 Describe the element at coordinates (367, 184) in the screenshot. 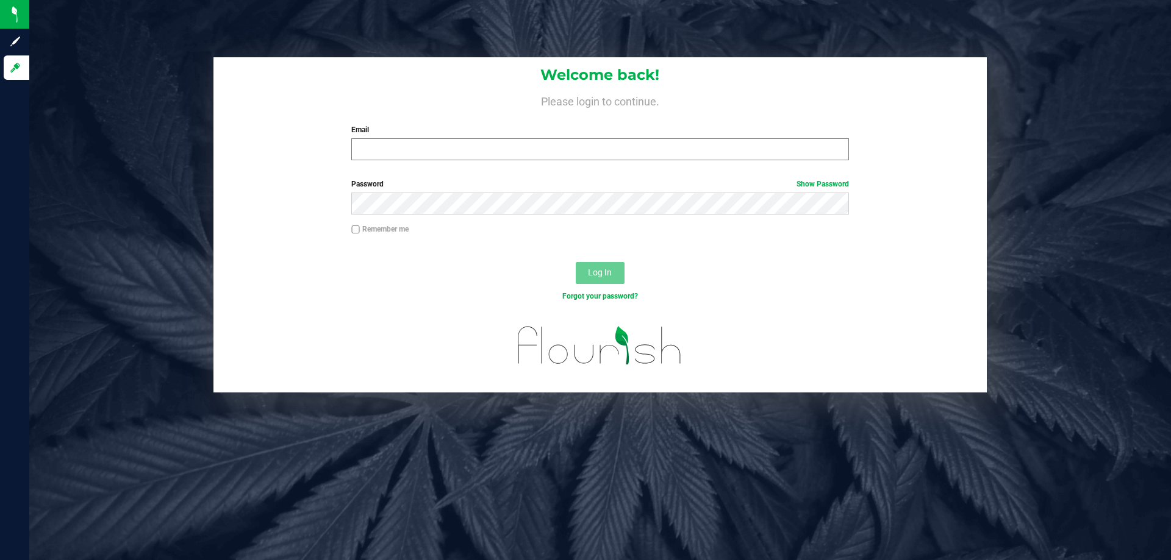

I see `span: Password` at that location.